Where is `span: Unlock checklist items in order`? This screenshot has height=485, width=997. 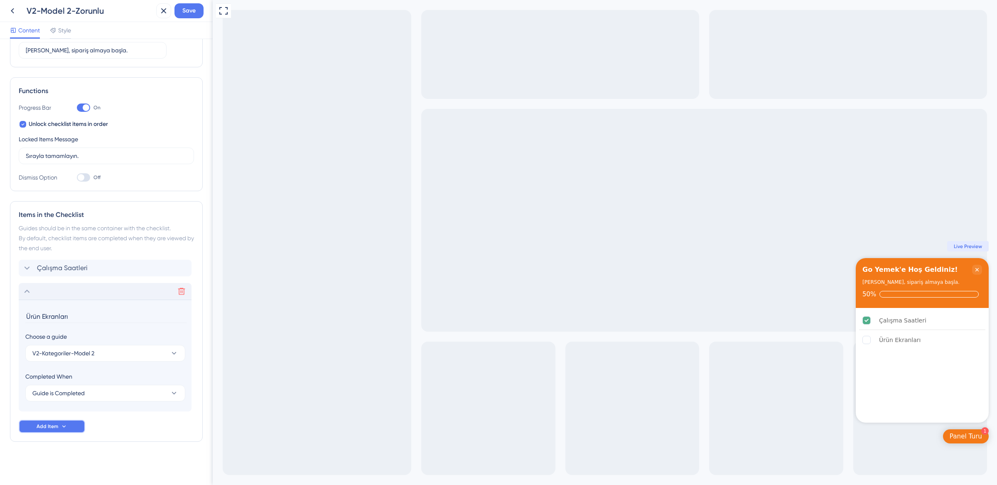 span: Unlock checklist items in order is located at coordinates (68, 124).